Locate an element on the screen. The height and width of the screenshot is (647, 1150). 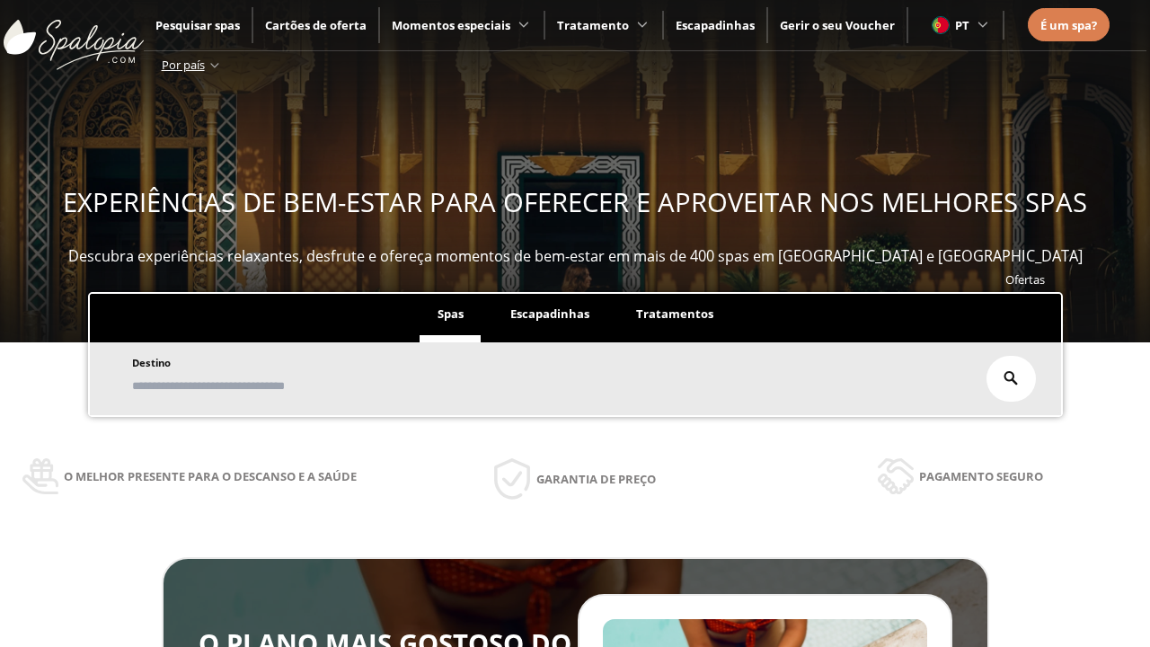
span: Garantia de preço is located at coordinates (596, 479).